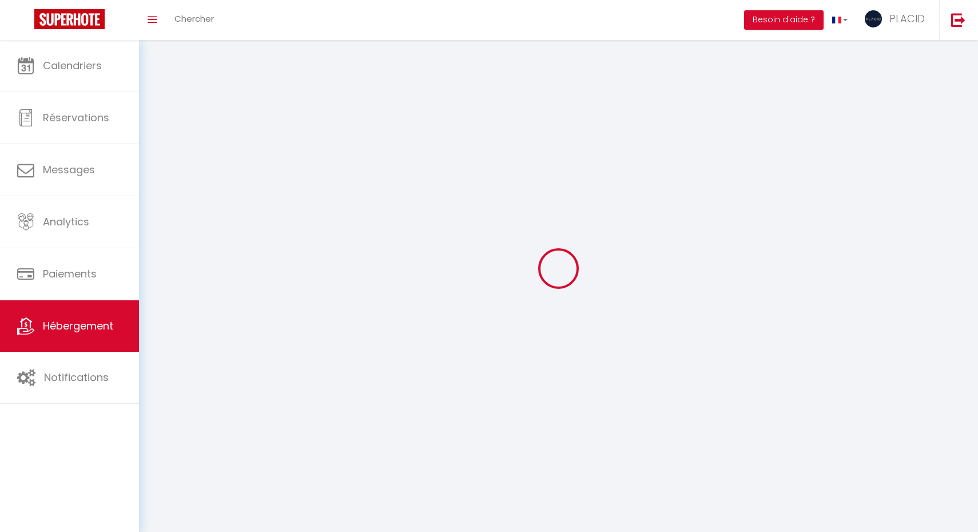  What do you see at coordinates (76, 117) in the screenshot?
I see `span: Réservations` at bounding box center [76, 117].